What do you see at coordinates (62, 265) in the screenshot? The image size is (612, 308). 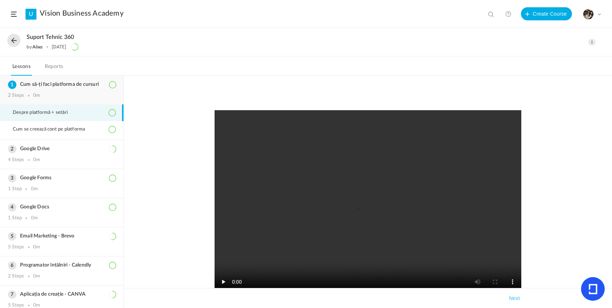 I see `h3: Programator întâlniri - Calendly` at bounding box center [62, 265].